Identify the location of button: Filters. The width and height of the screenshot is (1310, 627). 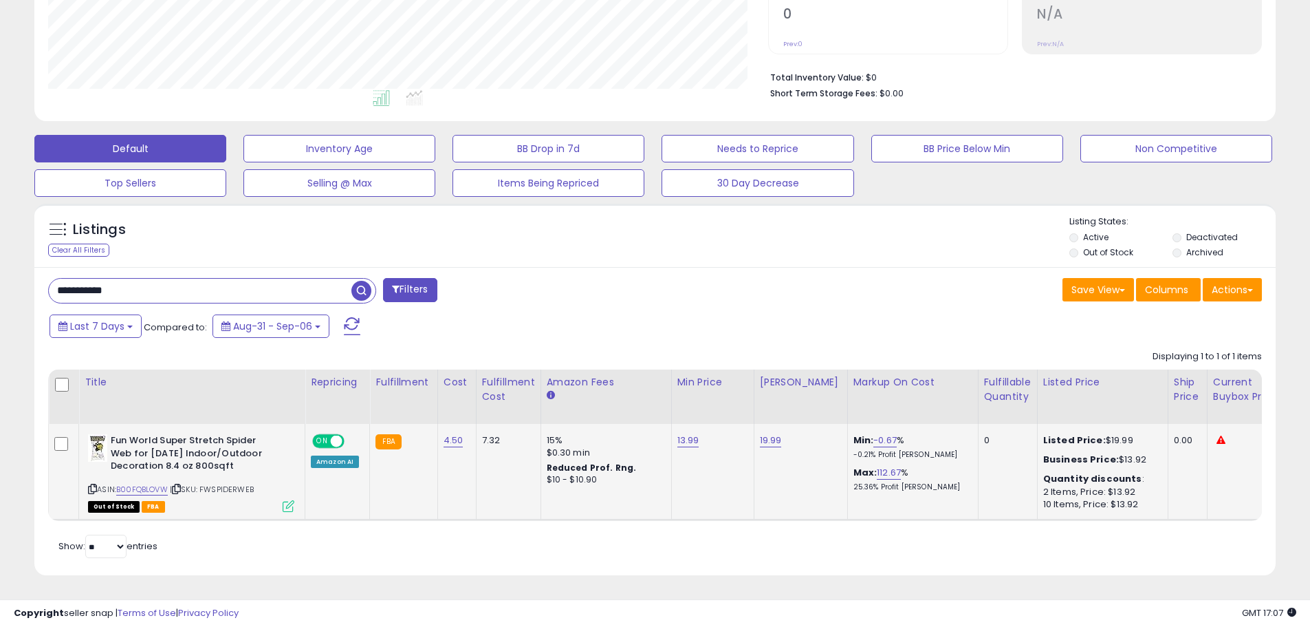
(410, 290).